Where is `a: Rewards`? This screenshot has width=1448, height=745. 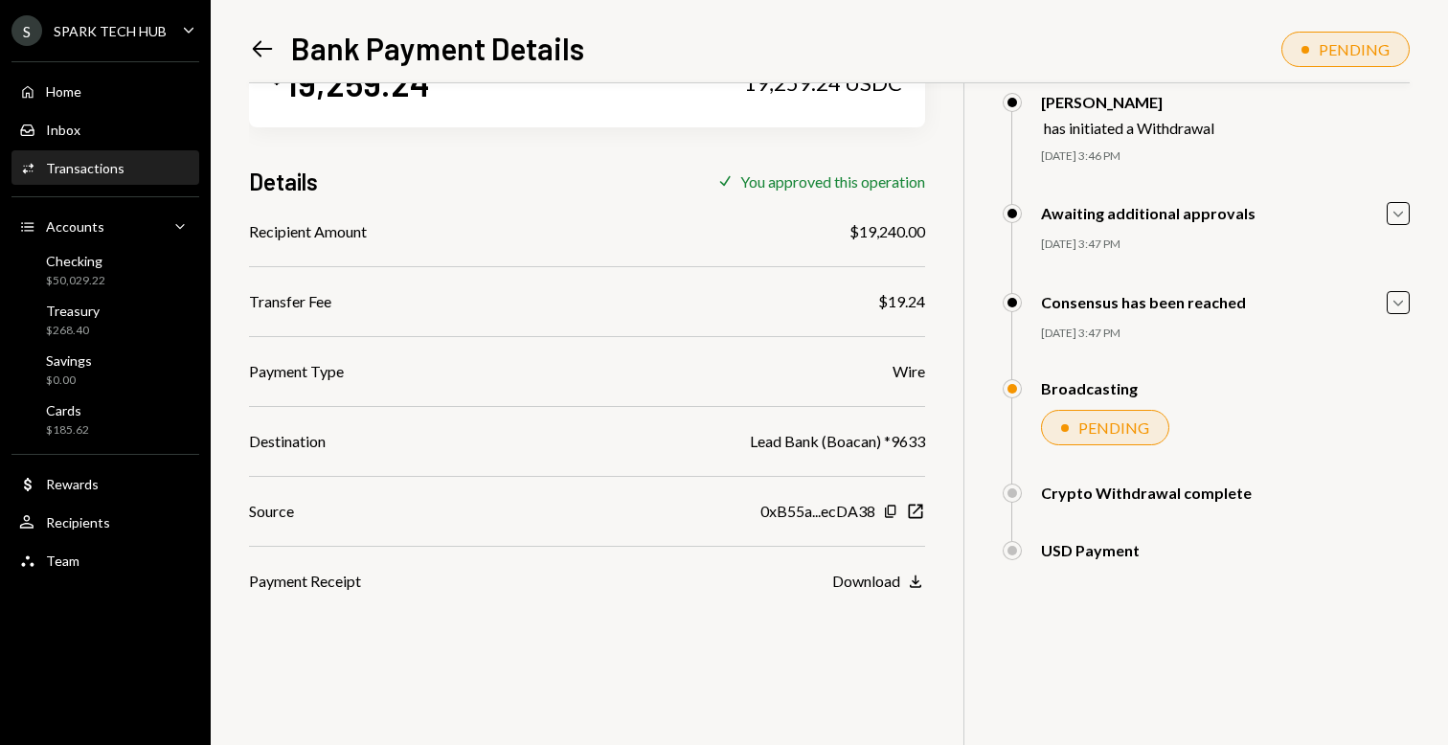
a: Rewards is located at coordinates (105, 484).